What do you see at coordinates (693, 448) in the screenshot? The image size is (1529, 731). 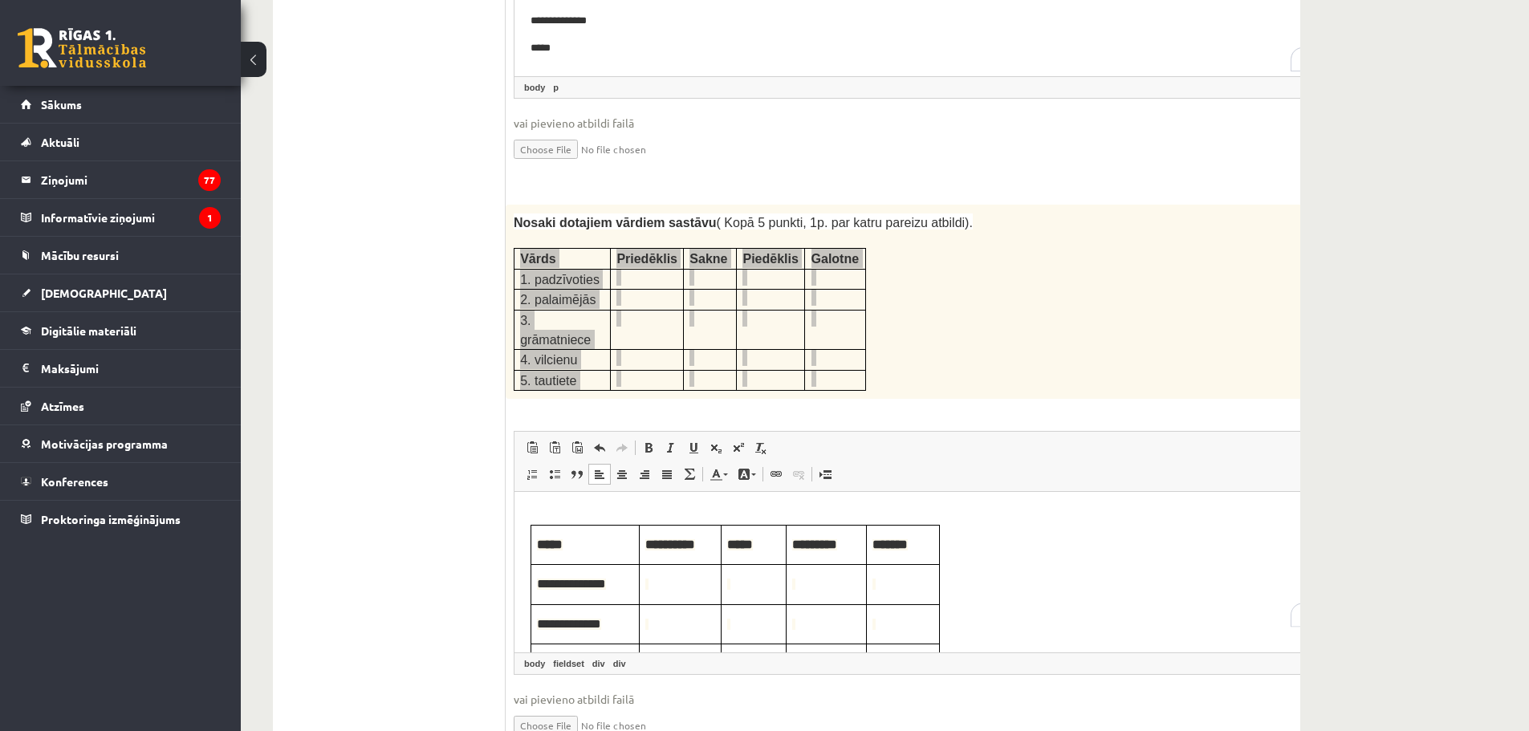 I see `a: Underline (Ctrl+U)` at bounding box center [693, 448].